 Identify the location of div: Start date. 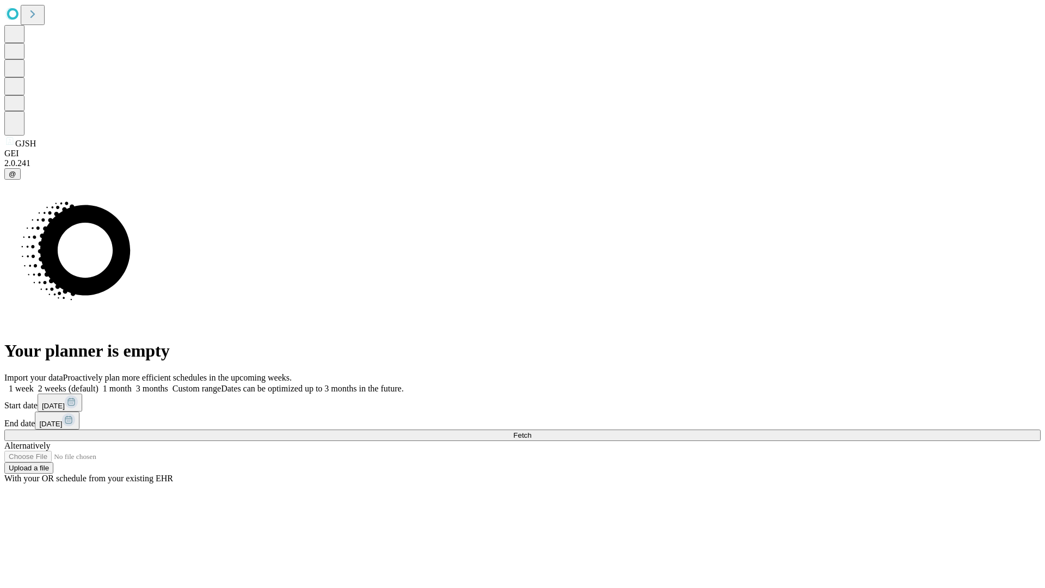
(523, 402).